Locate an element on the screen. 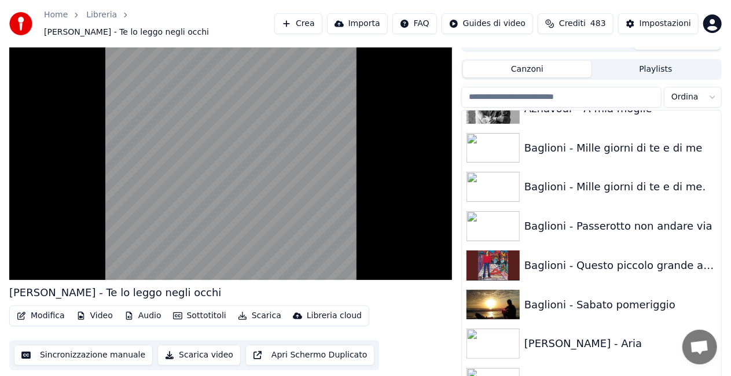 The height and width of the screenshot is (376, 731). button: Crediti483 is located at coordinates (575, 24).